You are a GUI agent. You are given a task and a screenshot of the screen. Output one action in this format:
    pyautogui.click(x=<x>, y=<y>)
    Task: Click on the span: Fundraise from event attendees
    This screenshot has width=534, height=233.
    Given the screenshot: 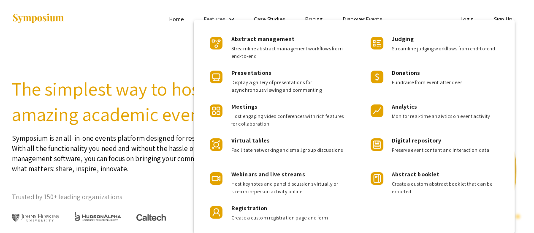 What is the action you would take?
    pyautogui.click(x=447, y=82)
    